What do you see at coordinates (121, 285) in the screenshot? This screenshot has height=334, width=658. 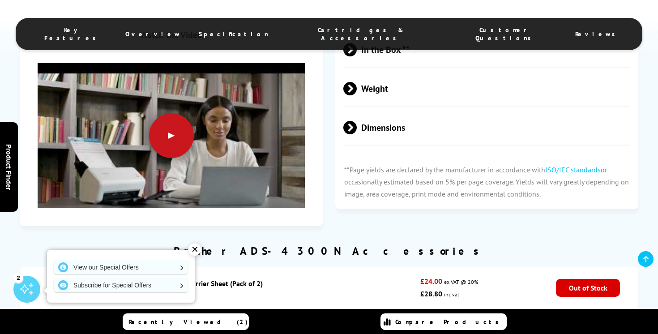 I see `a: Subscribe for Special Offers` at bounding box center [121, 285].